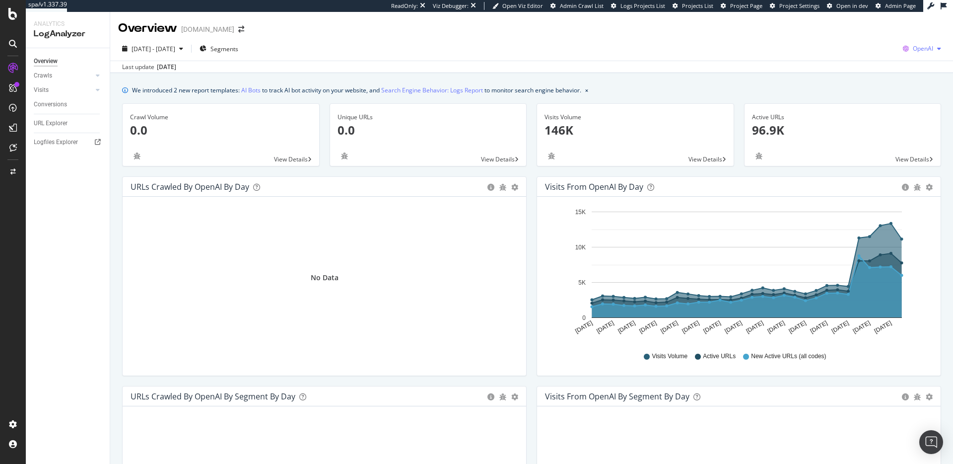  I want to click on div: Visits Volume, so click(636, 117).